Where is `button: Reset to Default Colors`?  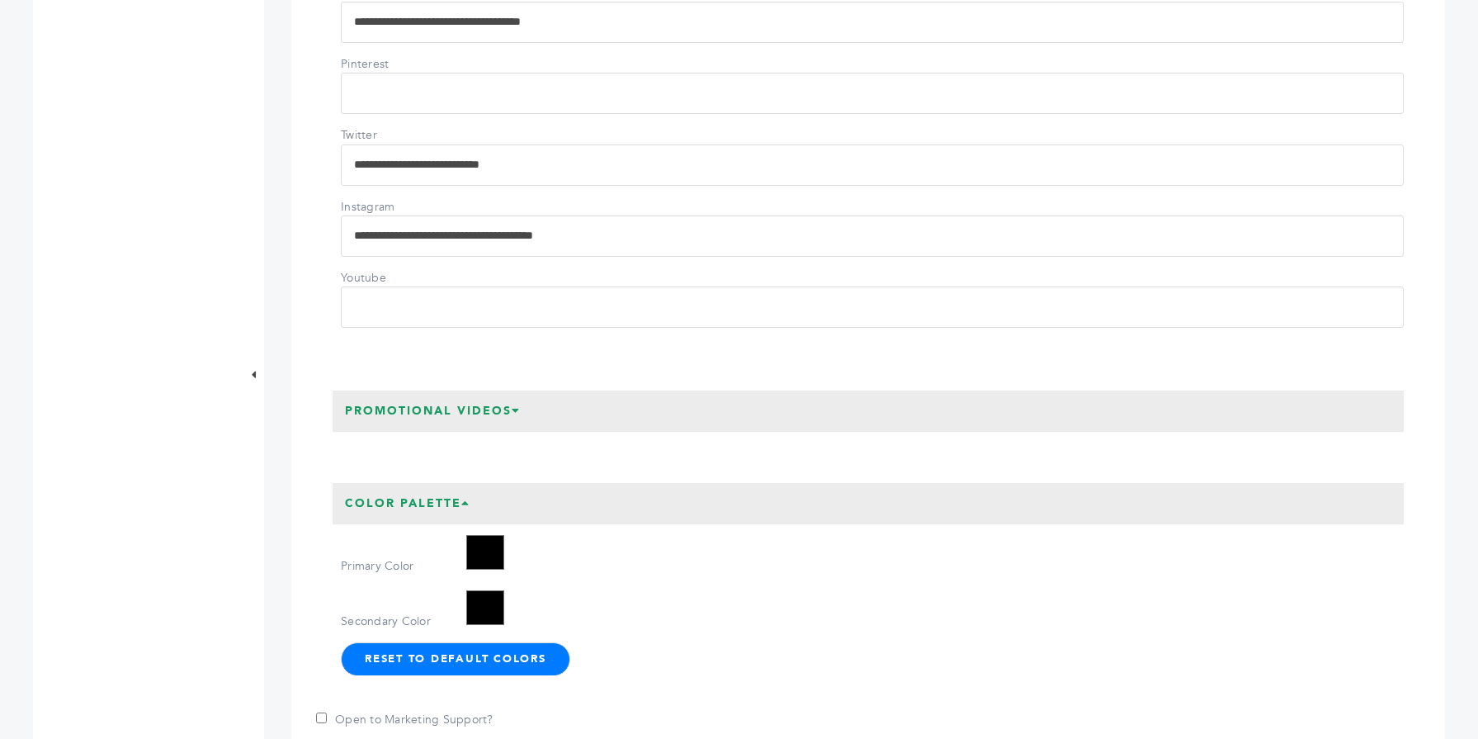 button: Reset to Default Colors is located at coordinates (456, 659).